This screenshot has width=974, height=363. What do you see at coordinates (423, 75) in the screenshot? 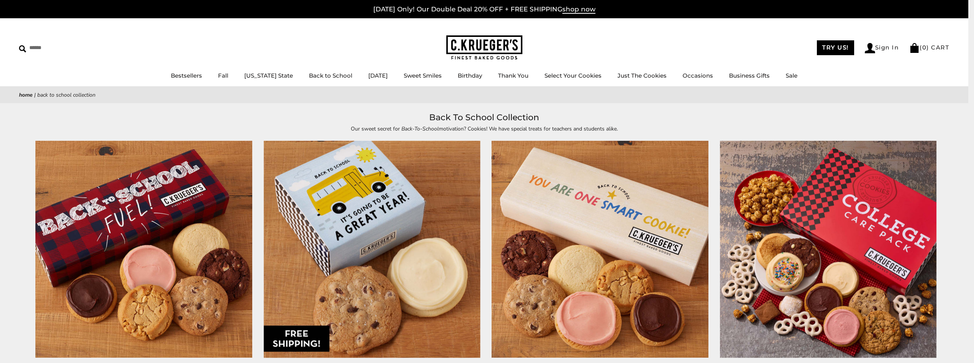
I see `a: Sweet Smiles` at bounding box center [423, 75].